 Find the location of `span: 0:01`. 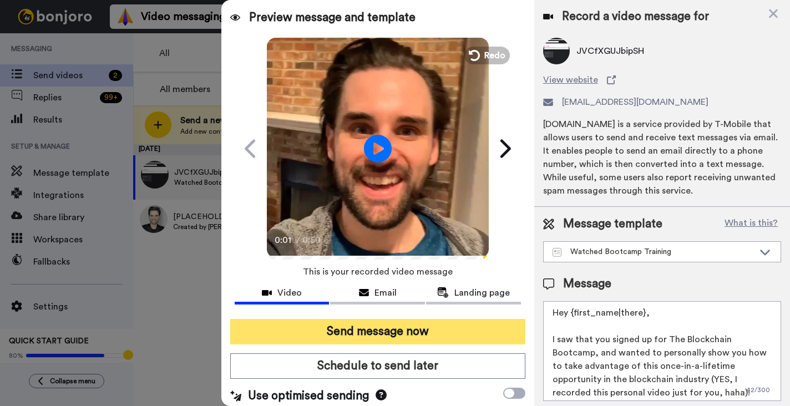

span: 0:01 is located at coordinates (284, 240).